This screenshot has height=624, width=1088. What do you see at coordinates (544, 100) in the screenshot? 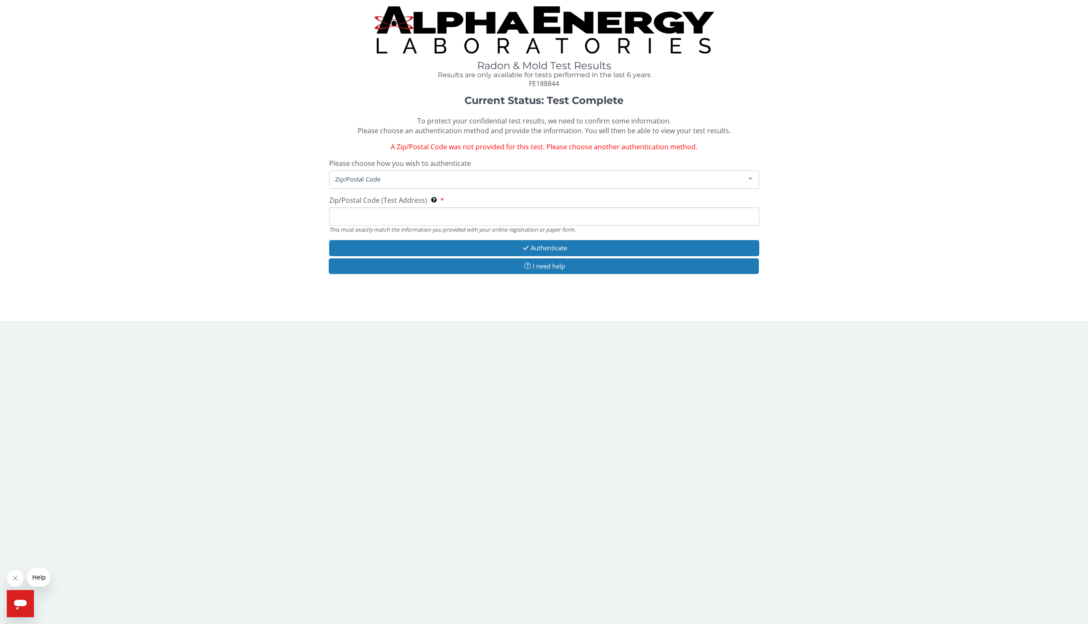
I see `strong: Current Status: Test Complete` at bounding box center [544, 100].